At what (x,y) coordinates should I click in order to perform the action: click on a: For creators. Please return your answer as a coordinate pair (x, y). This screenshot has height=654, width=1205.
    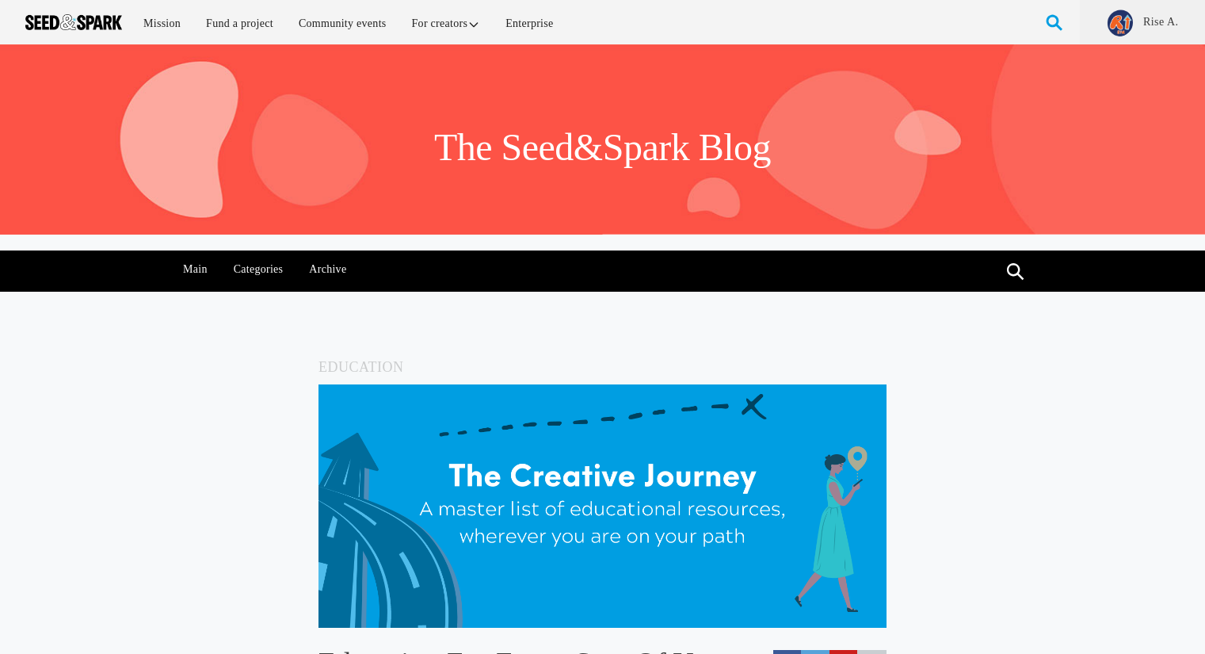
    Looking at the image, I should click on (446, 23).